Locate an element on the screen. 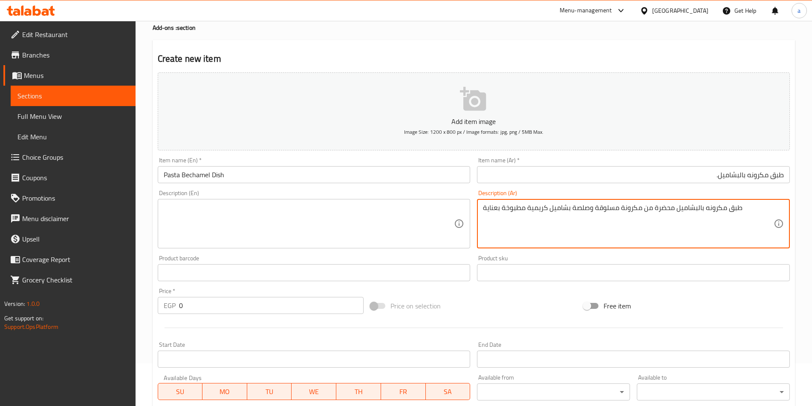 The image size is (812, 406). a: Menu disclaimer is located at coordinates (69, 219).